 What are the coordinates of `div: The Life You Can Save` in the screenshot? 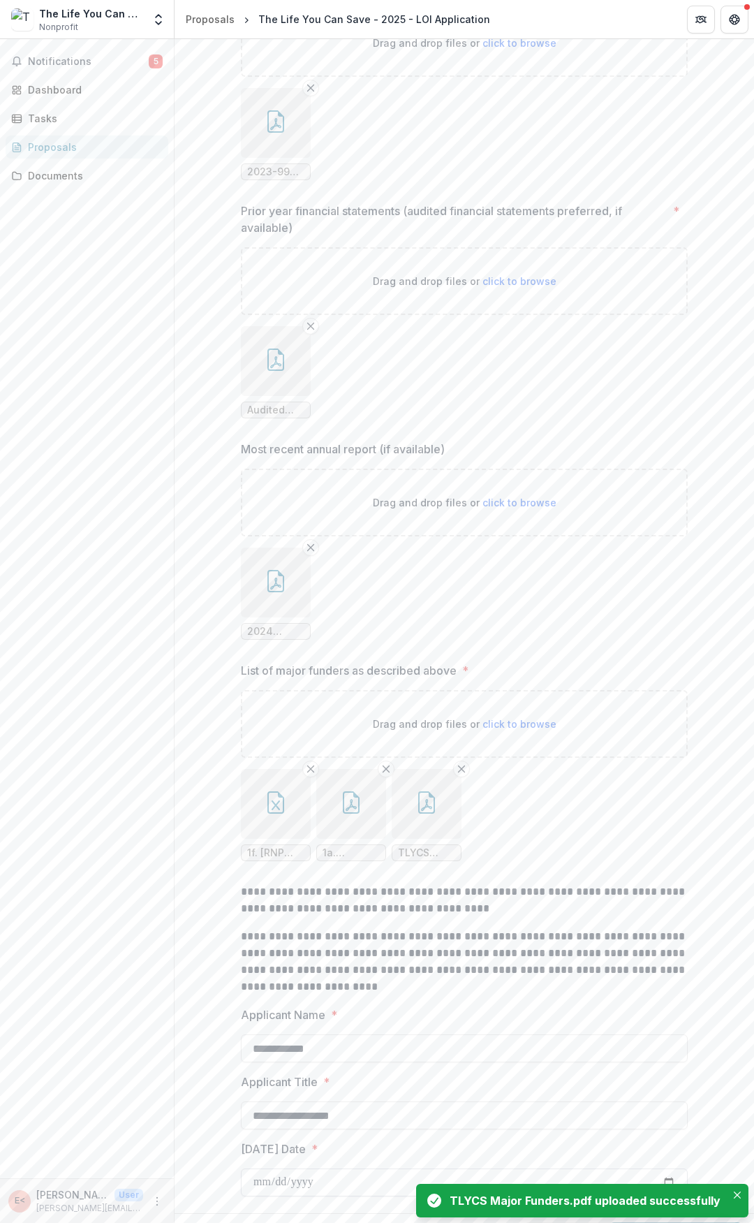 It's located at (91, 13).